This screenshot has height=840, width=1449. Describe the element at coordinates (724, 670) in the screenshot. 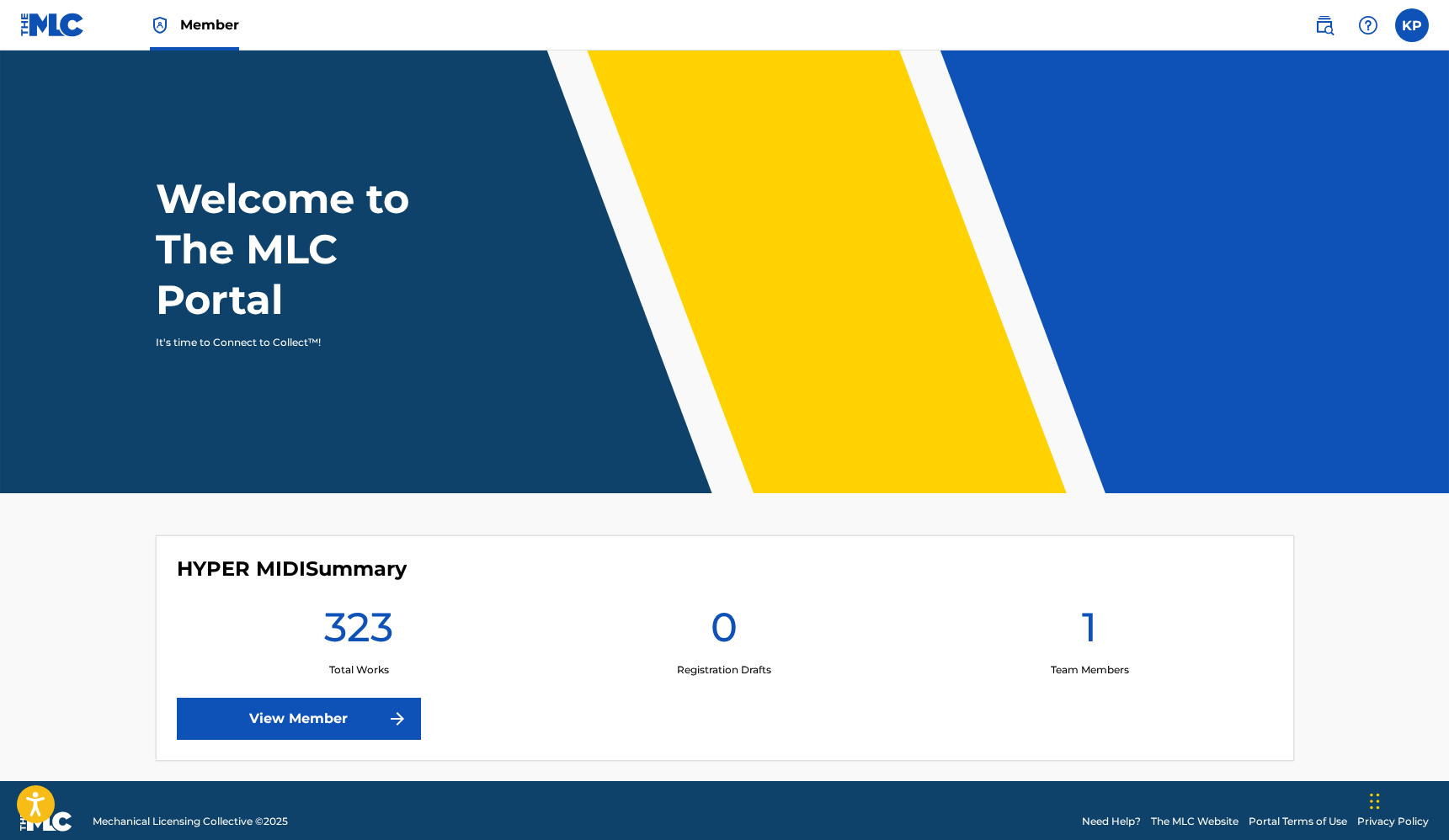

I see `p: Registration Drafts` at that location.